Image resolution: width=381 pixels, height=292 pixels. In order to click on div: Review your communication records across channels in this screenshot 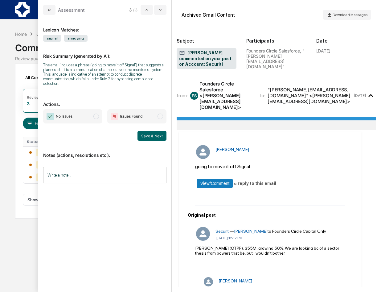, I will do `click(190, 58)`.